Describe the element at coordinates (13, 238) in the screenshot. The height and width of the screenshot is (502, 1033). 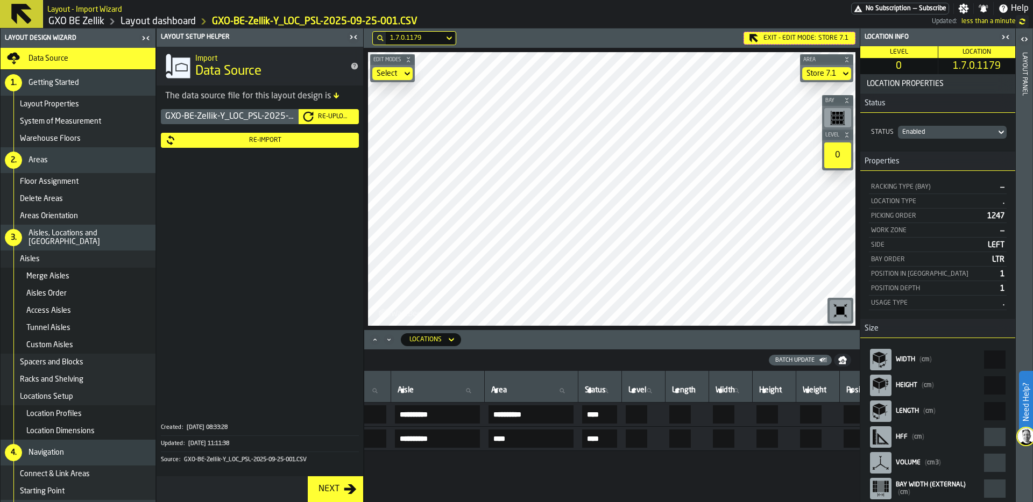
I see `div: 3.` at that location.